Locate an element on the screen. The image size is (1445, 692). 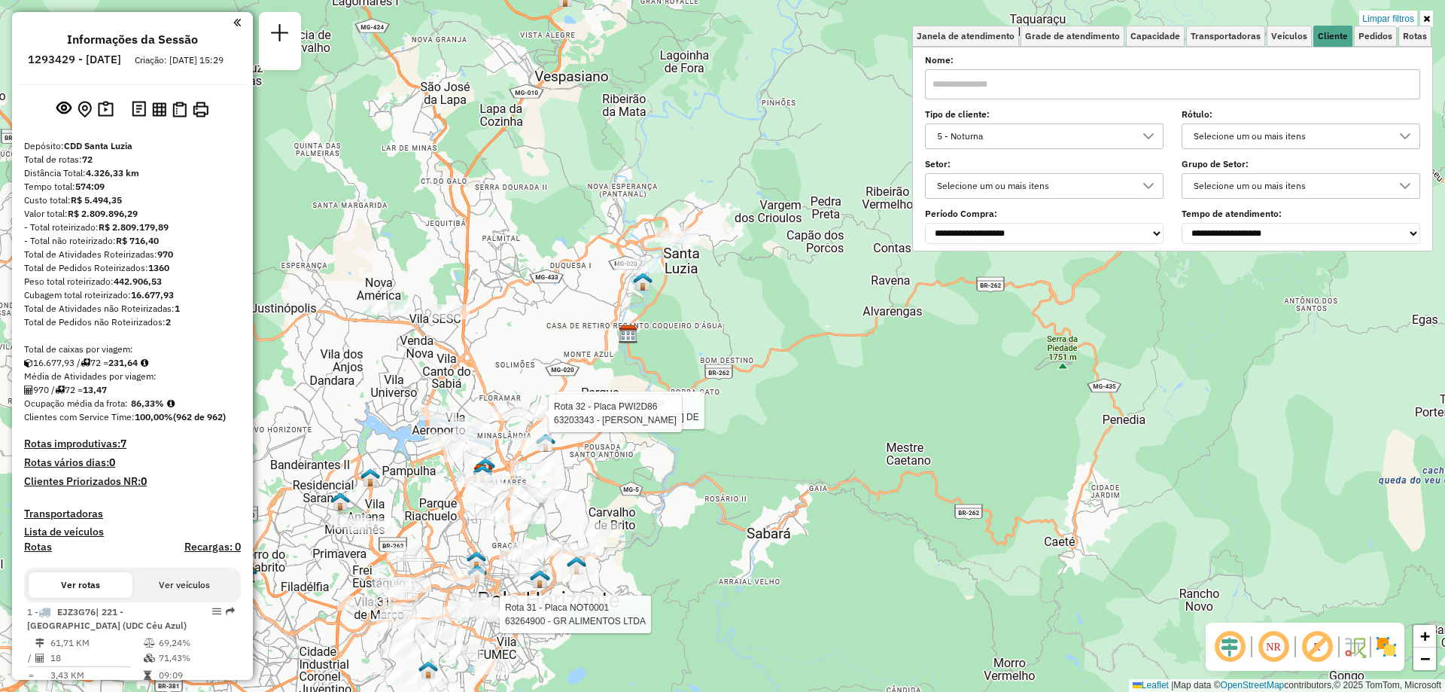
div: Total de rotas: is located at coordinates (133, 160).